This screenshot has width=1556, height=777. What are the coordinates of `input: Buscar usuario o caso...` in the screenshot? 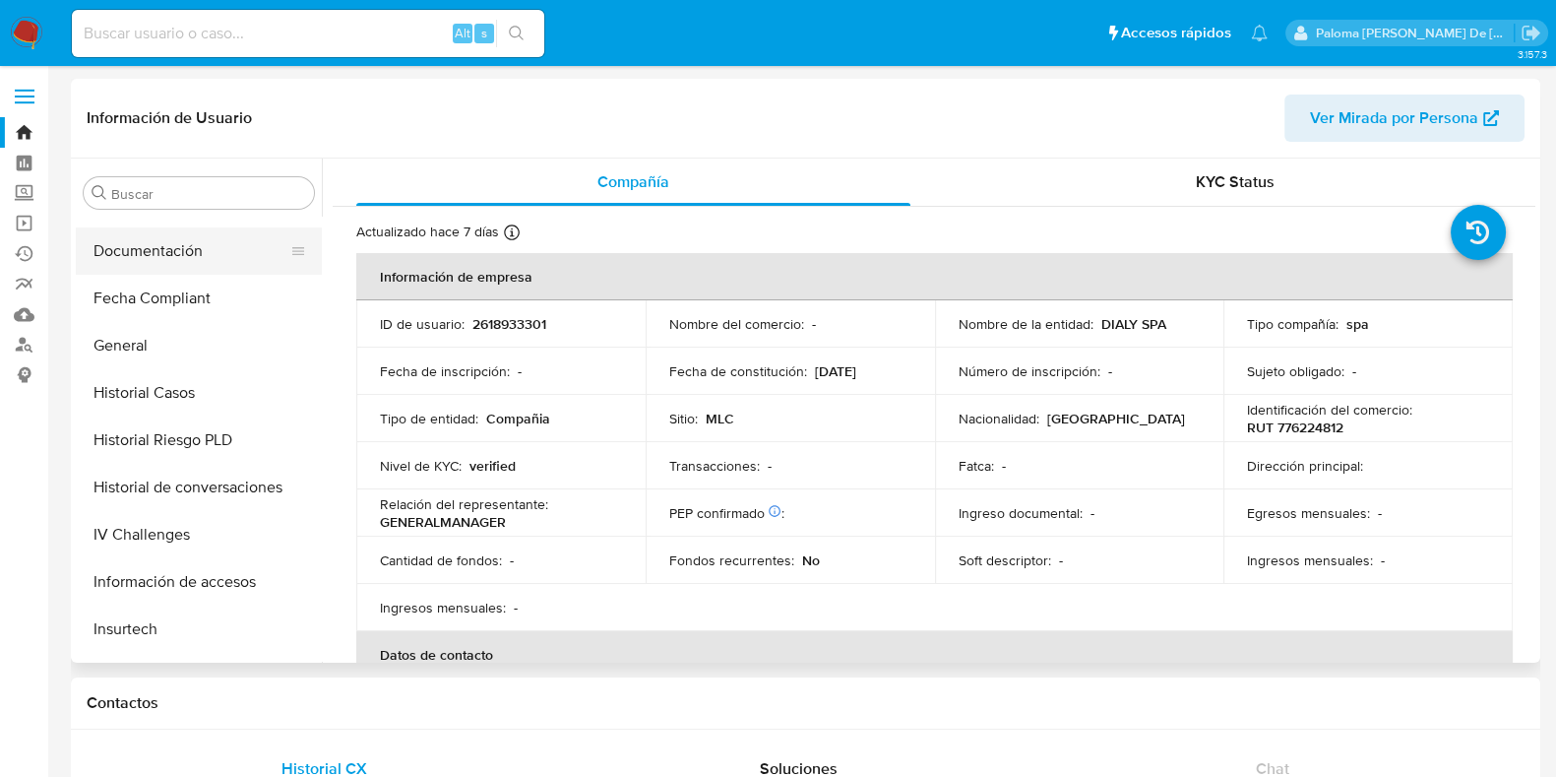 It's located at (308, 33).